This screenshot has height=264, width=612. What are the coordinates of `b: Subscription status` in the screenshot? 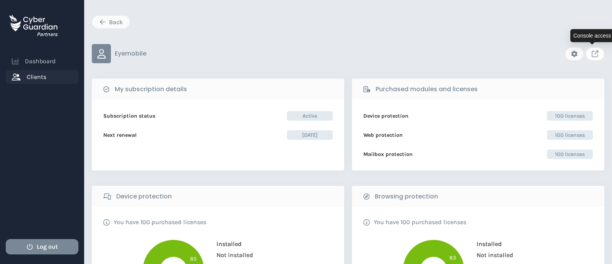 It's located at (129, 116).